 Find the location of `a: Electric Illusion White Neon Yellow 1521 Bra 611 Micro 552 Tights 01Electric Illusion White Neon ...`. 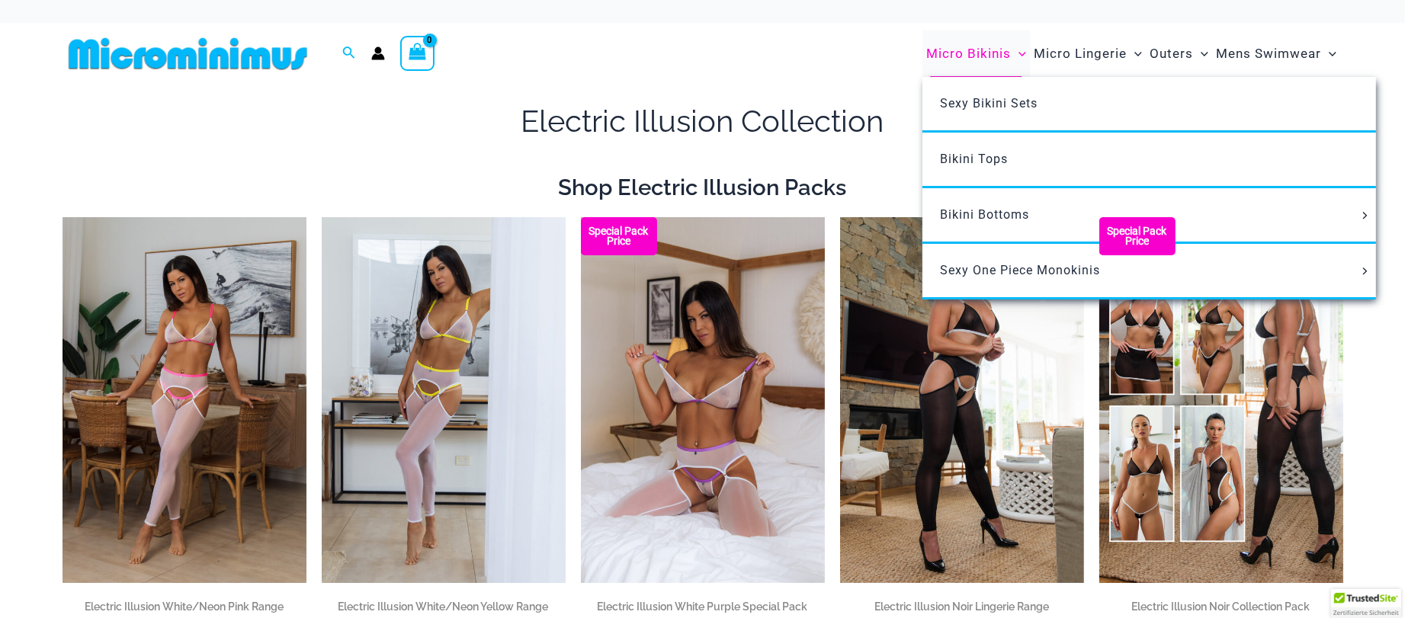

a: Electric Illusion White Neon Yellow 1521 Bra 611 Micro 552 Tights 01Electric Illusion White Neon ... is located at coordinates (444, 400).